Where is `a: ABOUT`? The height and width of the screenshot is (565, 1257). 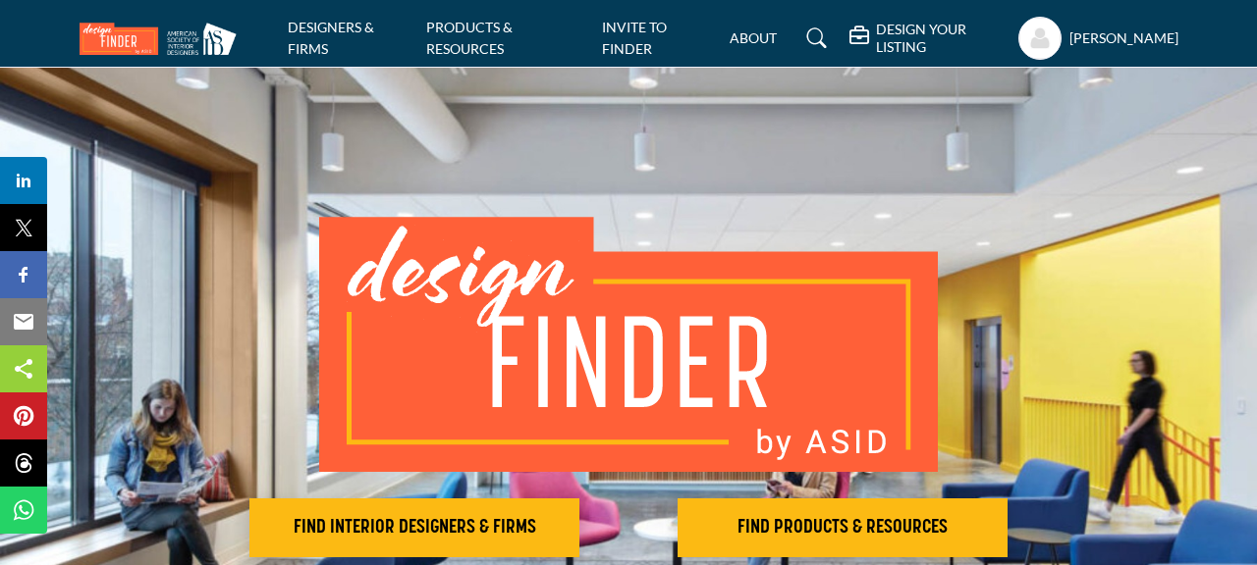
a: ABOUT is located at coordinates (753, 37).